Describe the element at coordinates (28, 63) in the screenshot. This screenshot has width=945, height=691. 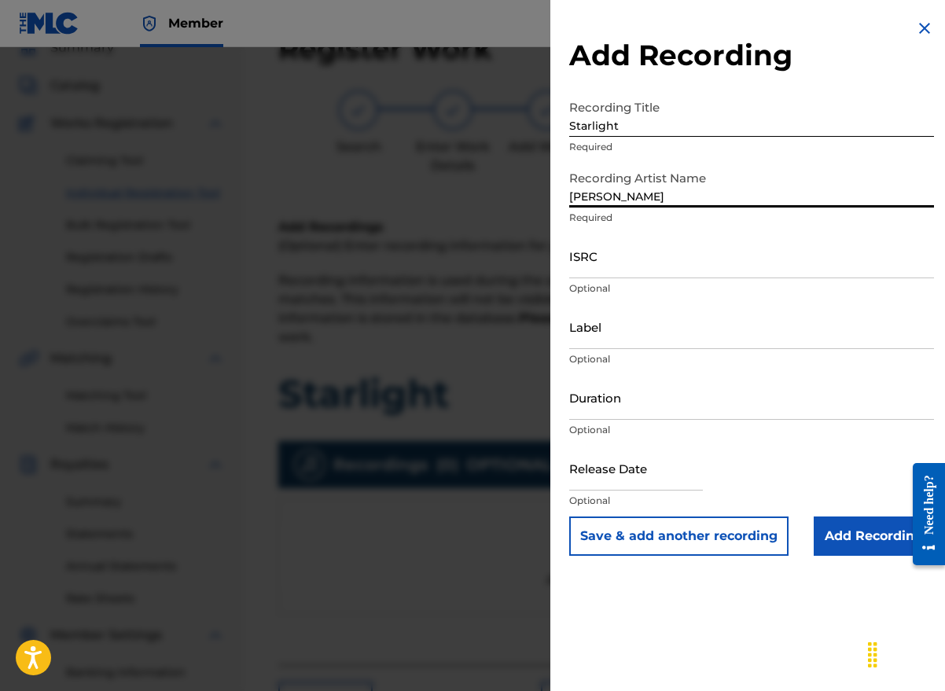
I see `div: Open Resource Center` at that location.